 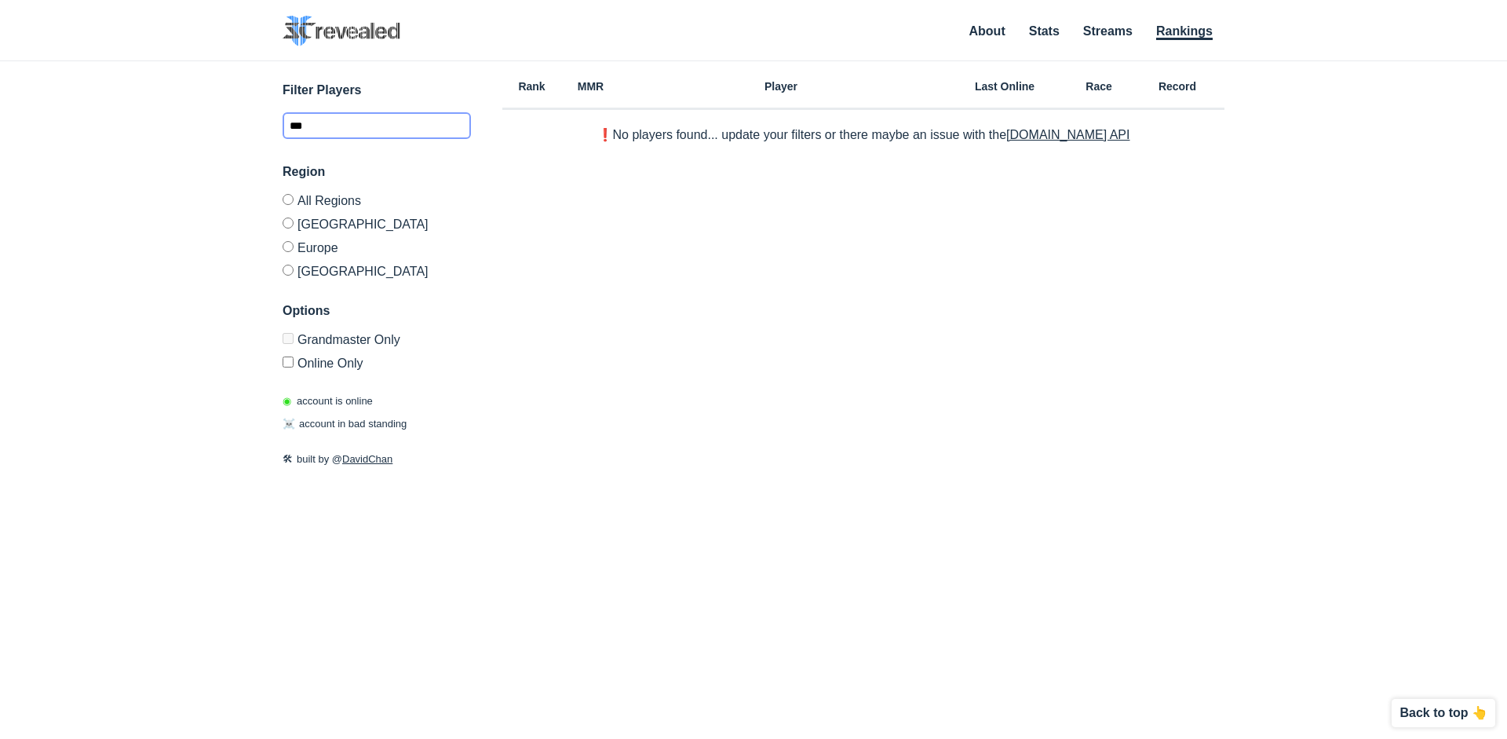 I want to click on h6: Last Online, so click(x=1005, y=86).